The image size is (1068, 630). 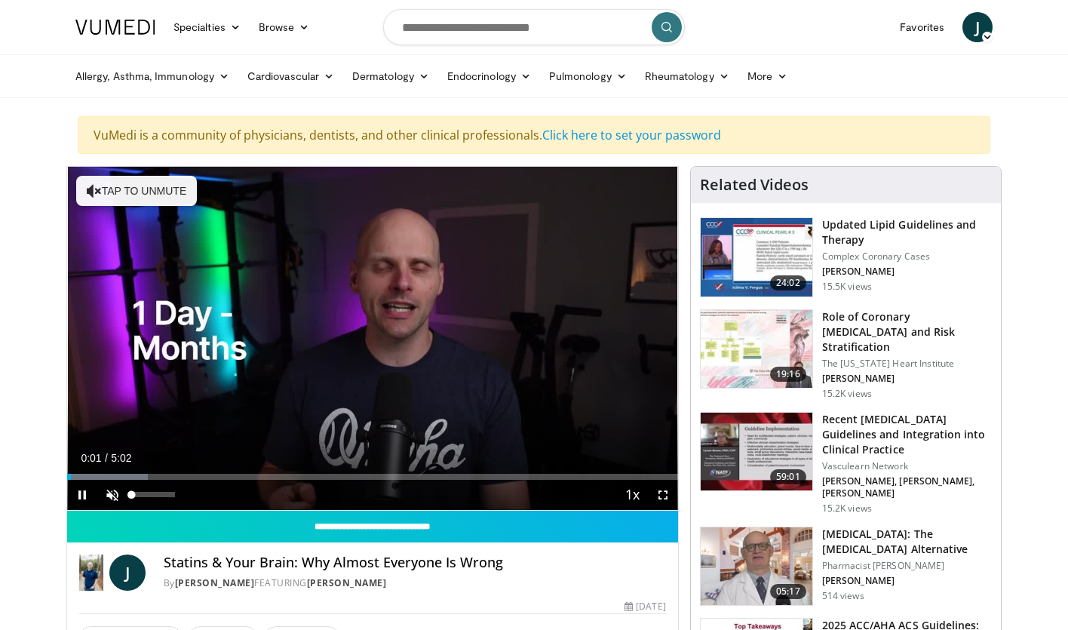 What do you see at coordinates (633, 495) in the screenshot?
I see `button: Playback Rate` at bounding box center [633, 495].